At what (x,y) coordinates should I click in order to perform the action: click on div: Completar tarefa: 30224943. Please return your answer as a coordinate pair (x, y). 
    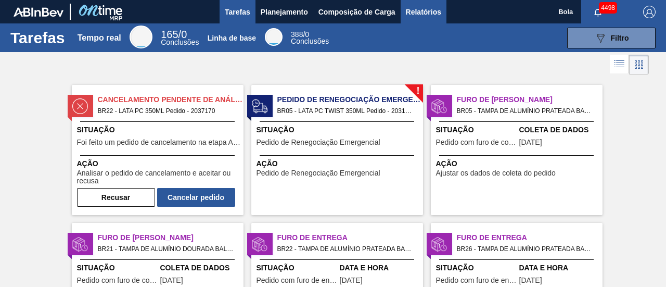
    Looking at the image, I should click on (156, 196).